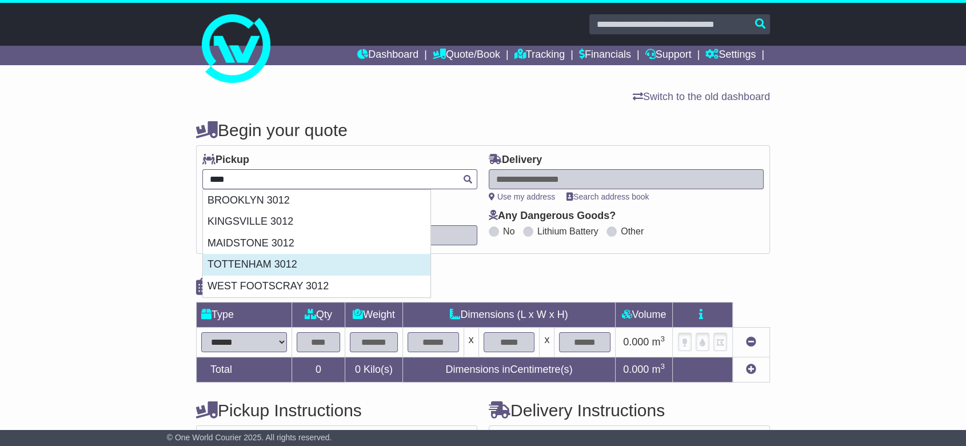 This screenshot has width=966, height=446. What do you see at coordinates (317, 222) in the screenshot?
I see `div: KINGSVILLE 3012` at bounding box center [317, 222].